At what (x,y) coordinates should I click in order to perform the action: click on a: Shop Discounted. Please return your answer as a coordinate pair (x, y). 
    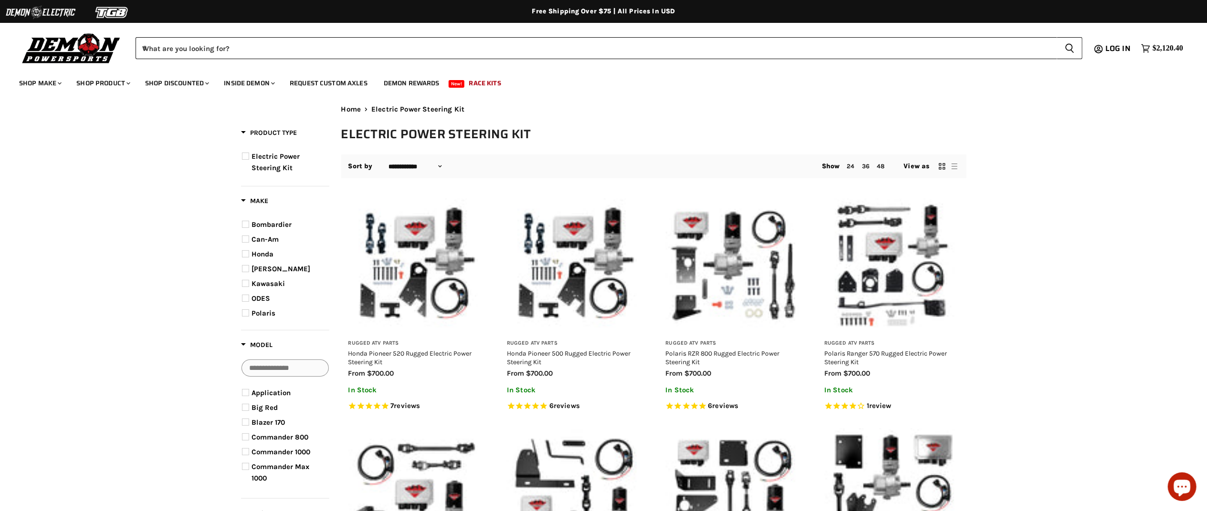
    Looking at the image, I should click on (176, 83).